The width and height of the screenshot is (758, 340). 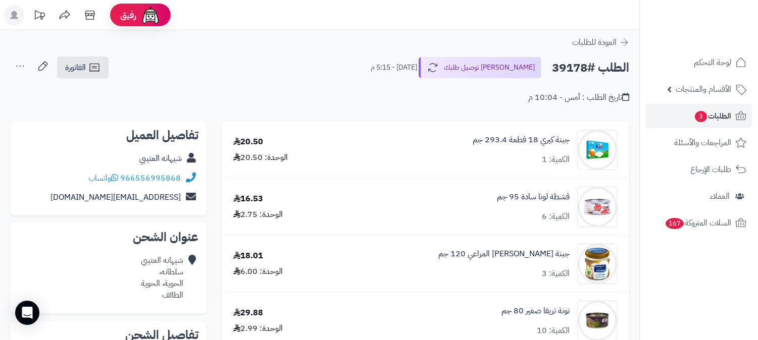 I want to click on span: السلات المتروكة, so click(x=698, y=223).